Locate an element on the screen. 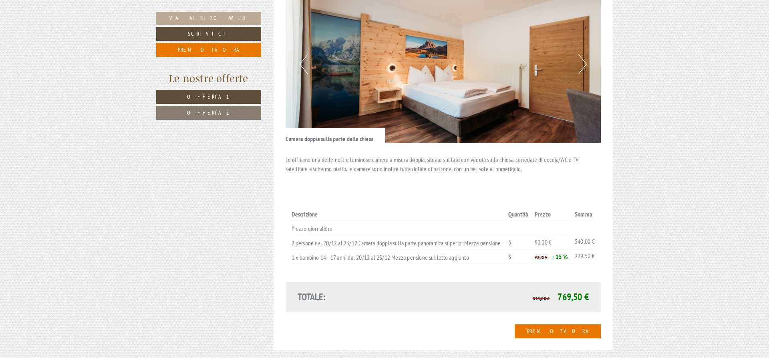 Image resolution: width=769 pixels, height=358 pixels. div: Le nostre offerte is located at coordinates (209, 78).